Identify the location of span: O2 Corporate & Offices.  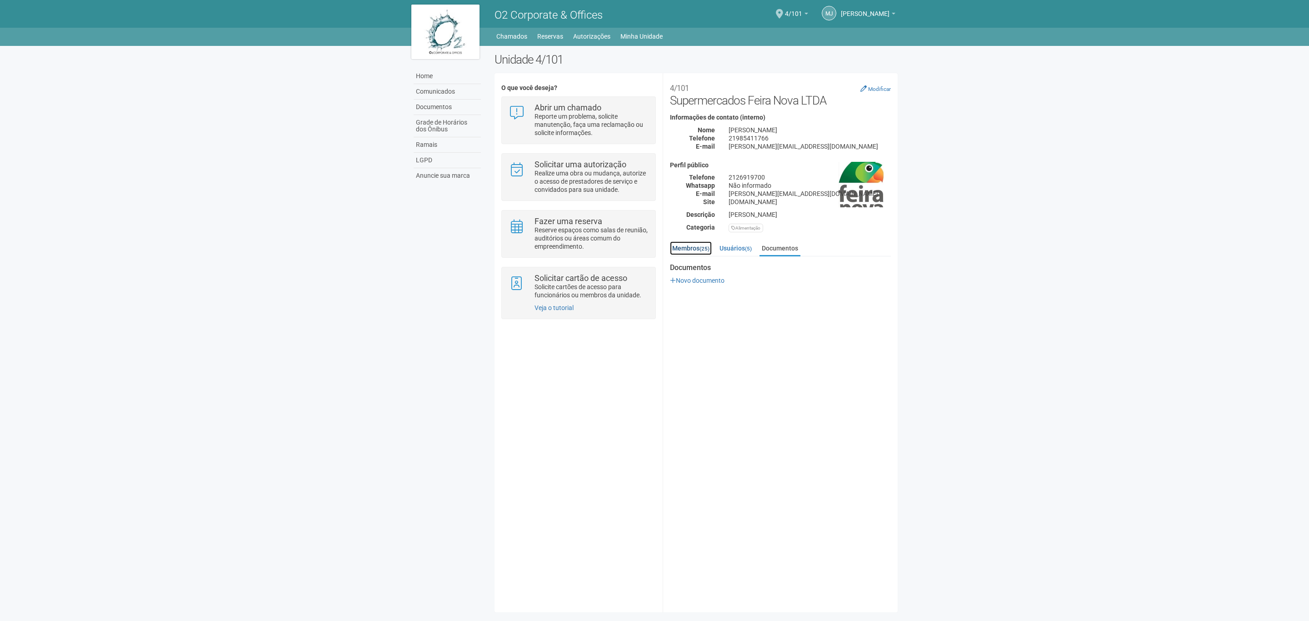
(548, 15).